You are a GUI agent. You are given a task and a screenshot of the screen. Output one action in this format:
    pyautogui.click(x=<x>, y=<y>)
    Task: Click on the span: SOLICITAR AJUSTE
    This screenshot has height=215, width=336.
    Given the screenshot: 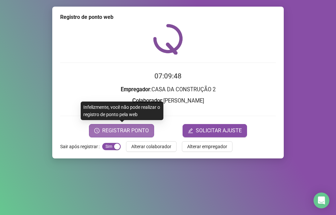 What is the action you would take?
    pyautogui.click(x=219, y=131)
    